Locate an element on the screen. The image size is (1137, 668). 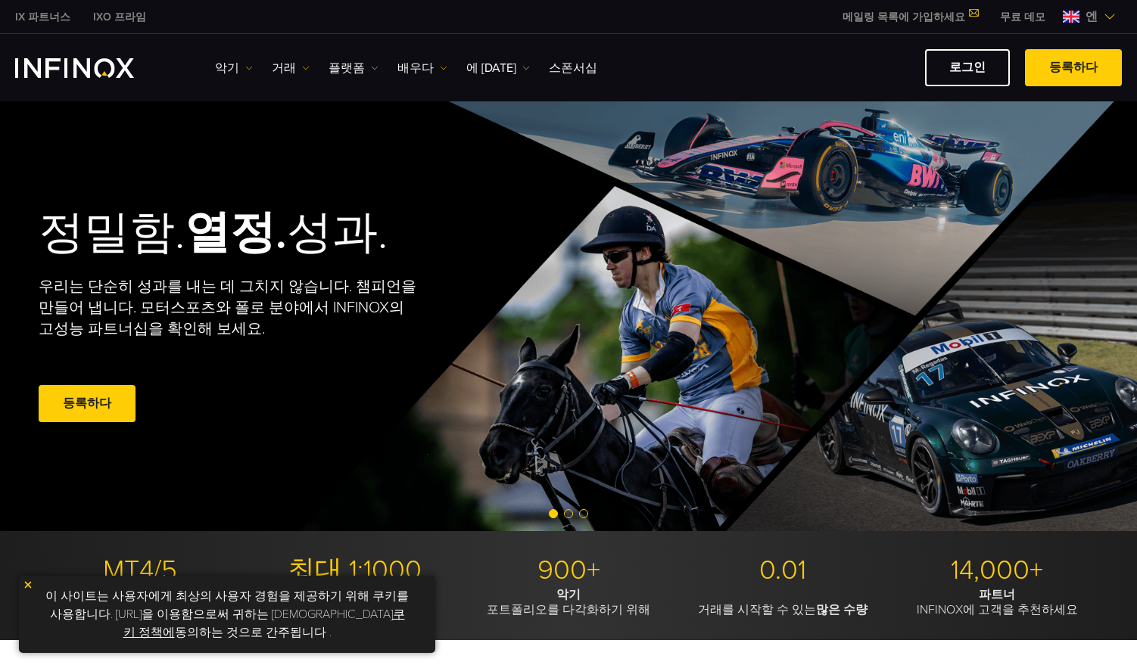
font: MT4/5 is located at coordinates (140, 570).